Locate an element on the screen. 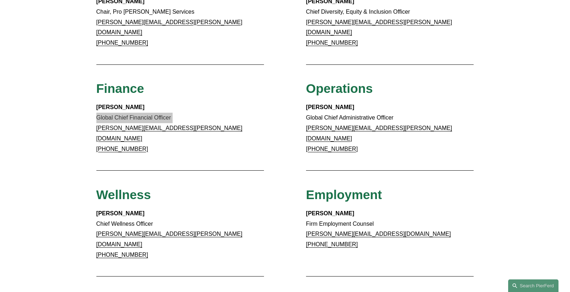  p: Firm Employment Counsel is located at coordinates (390, 229).